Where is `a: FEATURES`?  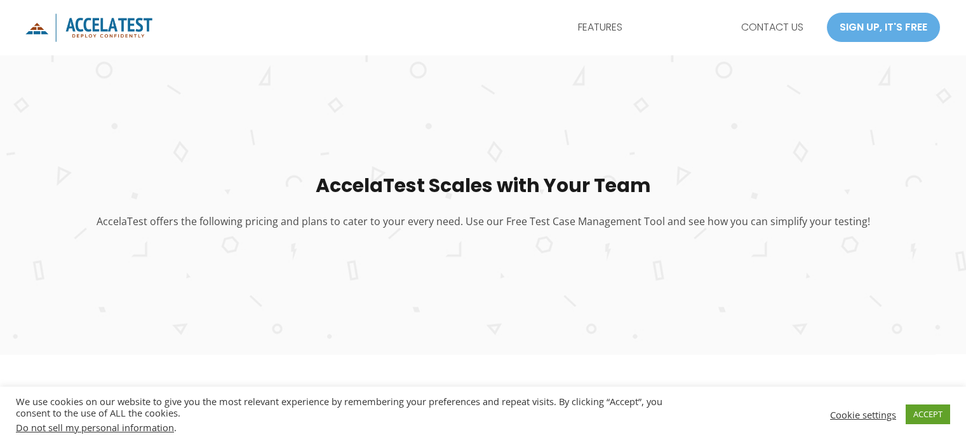 a: FEATURES is located at coordinates (600, 27).